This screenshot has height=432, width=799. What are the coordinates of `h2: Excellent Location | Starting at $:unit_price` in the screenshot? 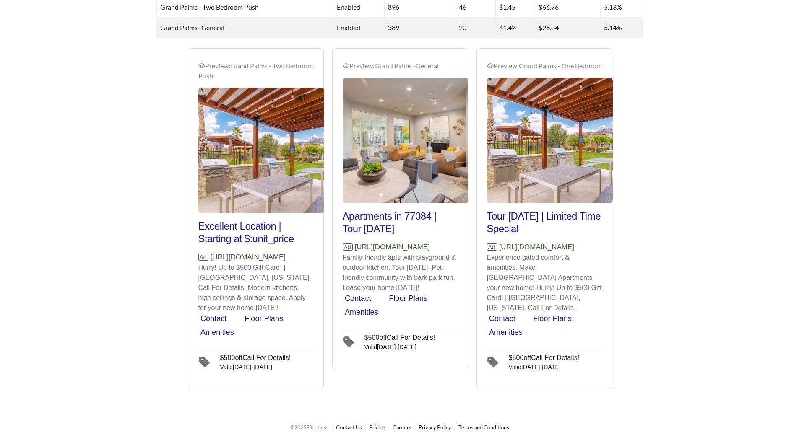 It's located at (256, 233).